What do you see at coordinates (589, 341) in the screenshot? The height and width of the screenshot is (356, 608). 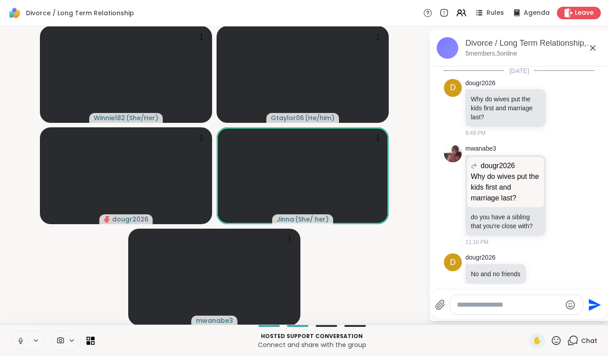 I see `span: Chat` at bounding box center [589, 341].